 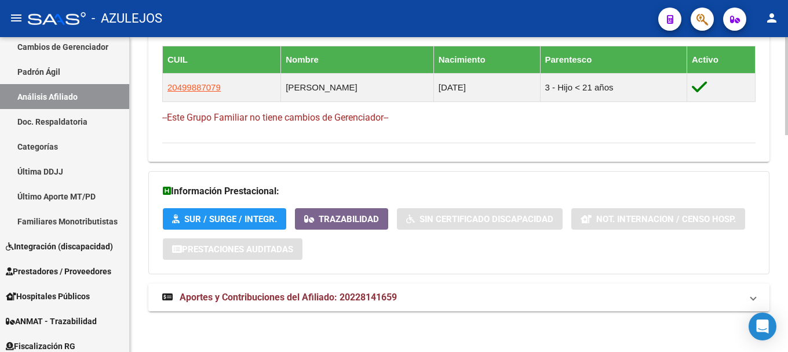 I want to click on button: Not. Internacion / Censo Hosp., so click(x=658, y=218).